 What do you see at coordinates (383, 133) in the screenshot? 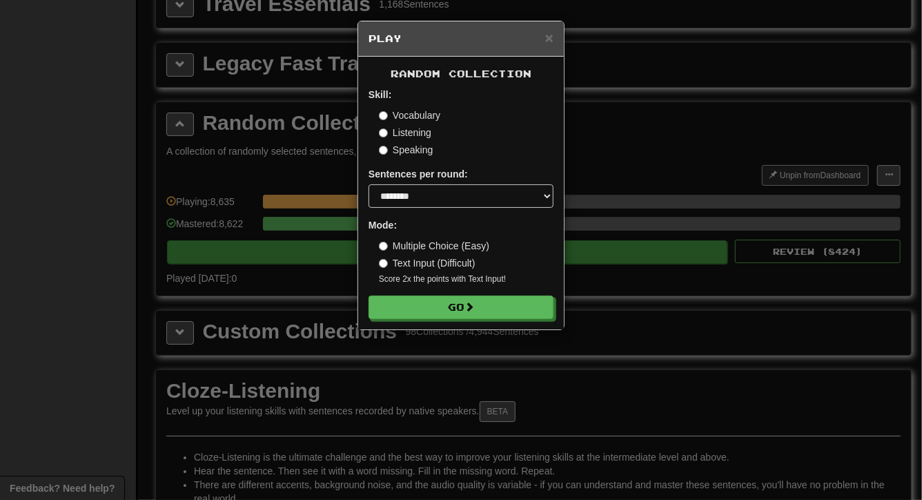
I see `input: Listening` at bounding box center [383, 133].